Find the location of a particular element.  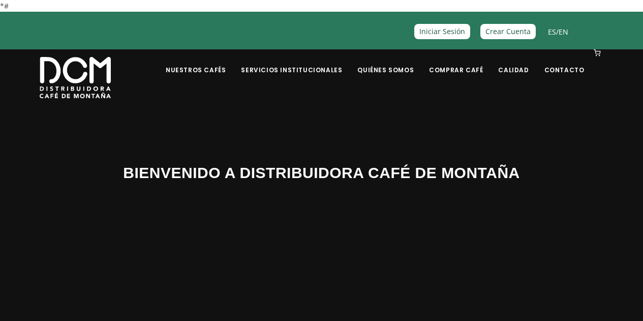

a: Crear Cuenta is located at coordinates (508, 31).